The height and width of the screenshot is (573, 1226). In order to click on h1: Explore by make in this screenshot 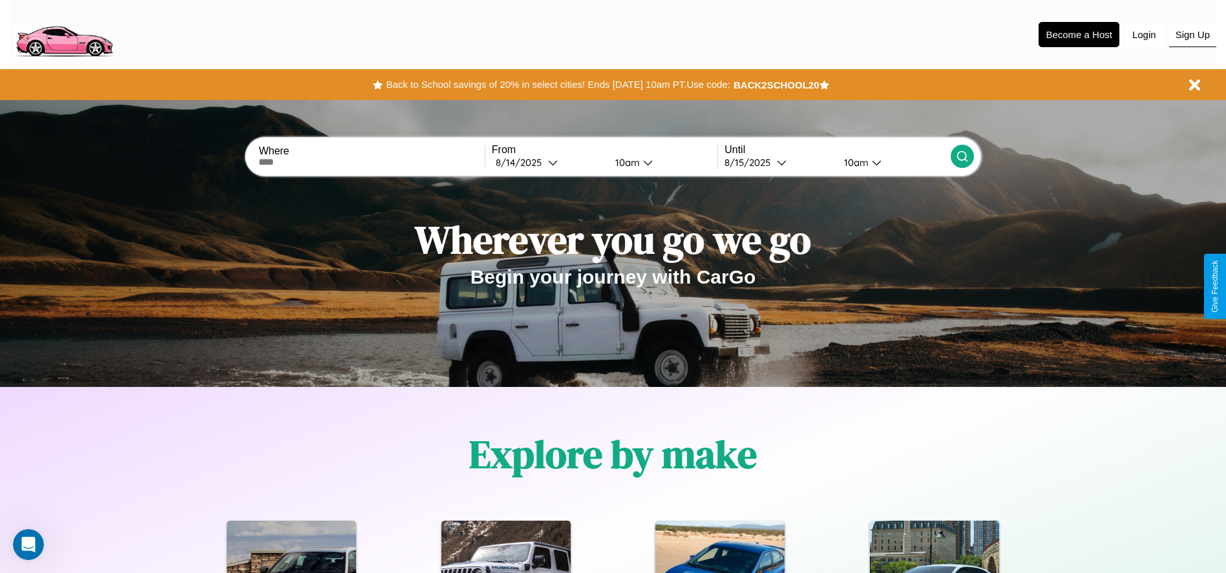, I will do `click(613, 454)`.